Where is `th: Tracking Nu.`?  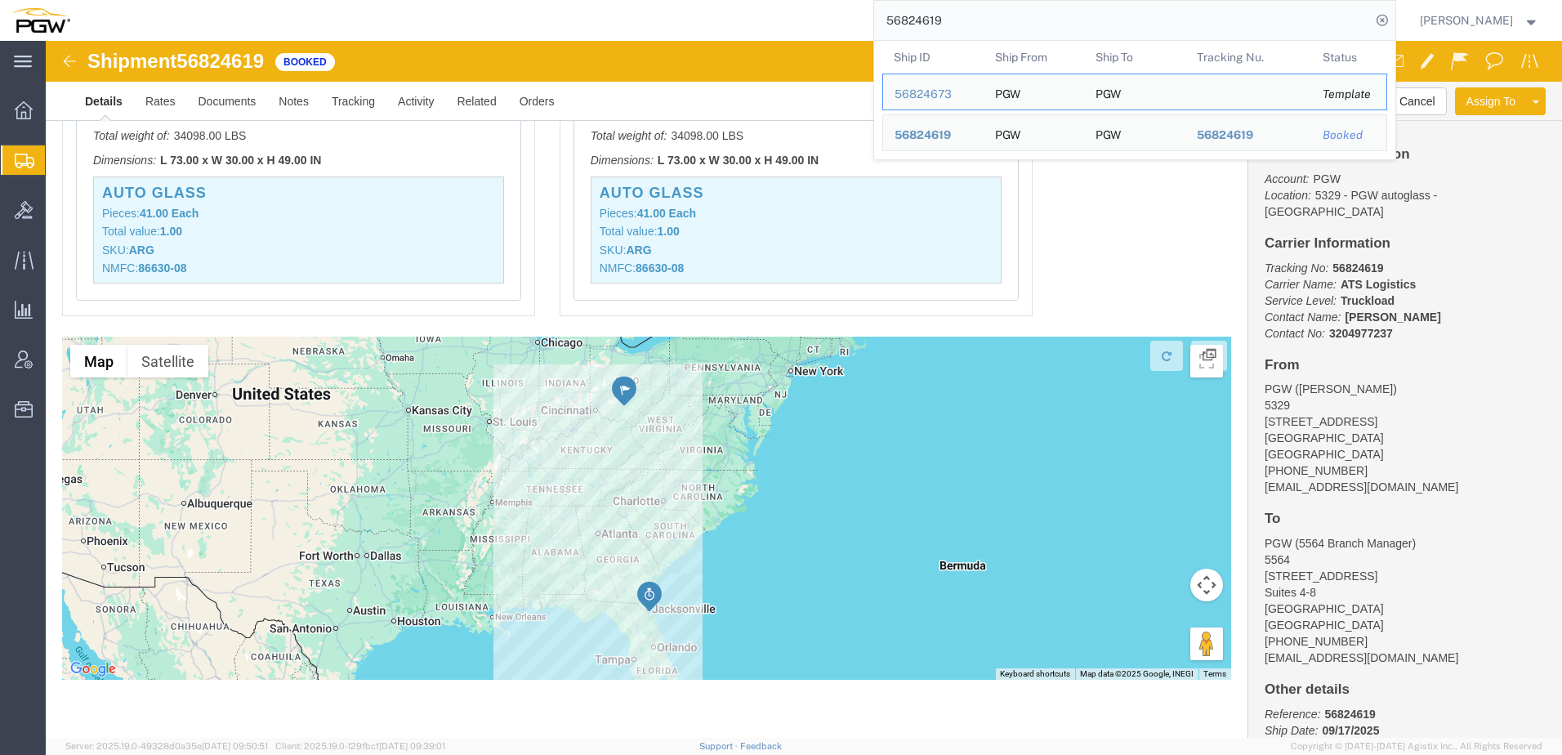 th: Tracking Nu. is located at coordinates (1247, 57).